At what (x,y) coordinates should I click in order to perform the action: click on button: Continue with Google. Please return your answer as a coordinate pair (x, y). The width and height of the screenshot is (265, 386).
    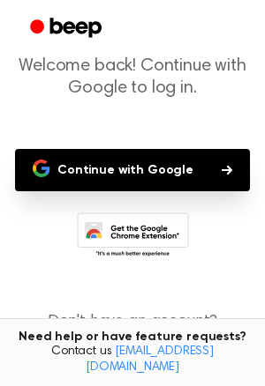
    Looking at the image, I should click on (132, 170).